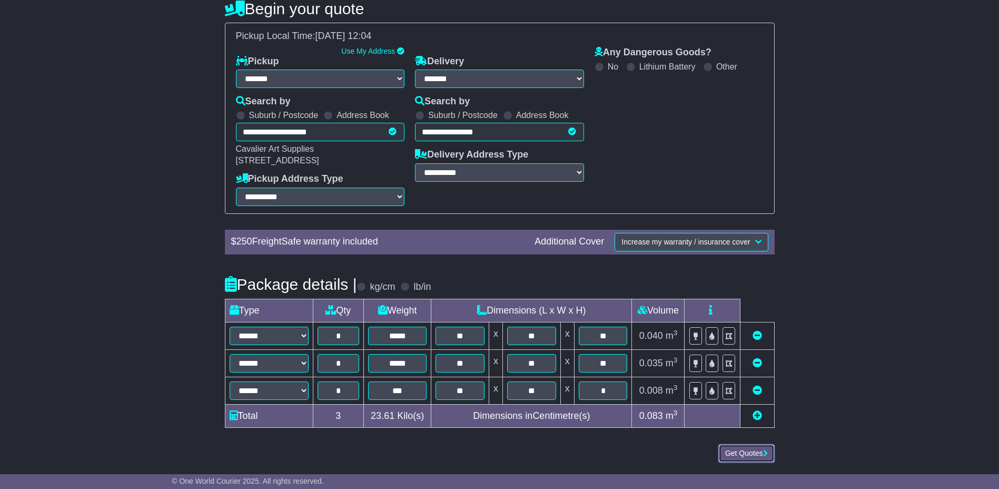  I want to click on h4: Package details |, so click(291, 284).